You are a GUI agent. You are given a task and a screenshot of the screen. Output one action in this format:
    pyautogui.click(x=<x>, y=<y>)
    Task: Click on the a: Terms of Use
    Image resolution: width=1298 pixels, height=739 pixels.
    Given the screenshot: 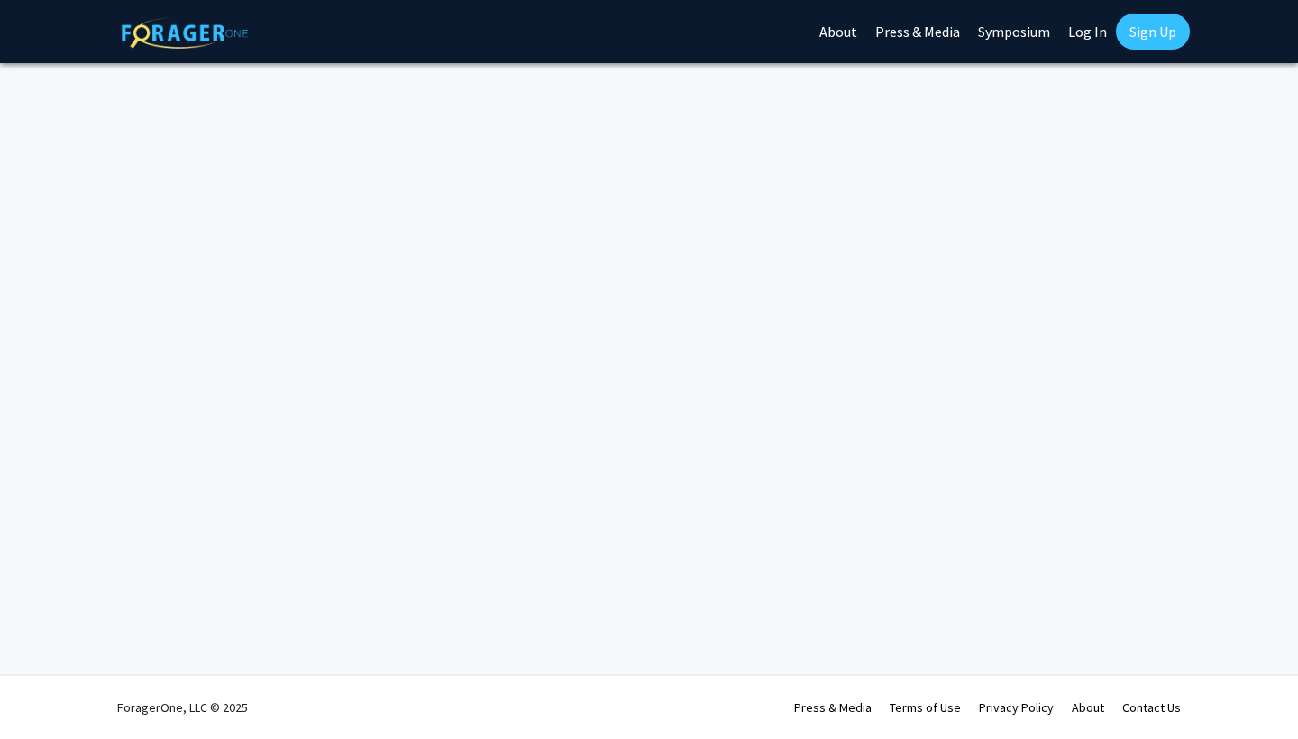 What is the action you would take?
    pyautogui.click(x=925, y=708)
    